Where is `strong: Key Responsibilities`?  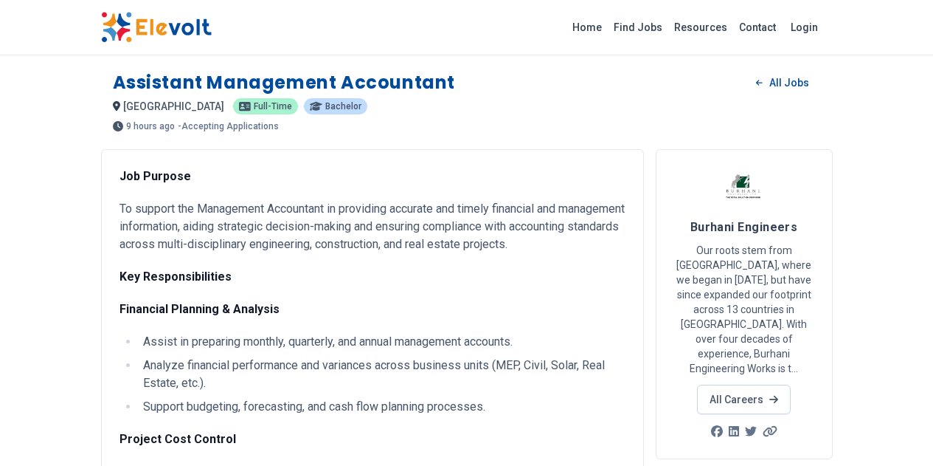
strong: Key Responsibilities is located at coordinates (176, 276).